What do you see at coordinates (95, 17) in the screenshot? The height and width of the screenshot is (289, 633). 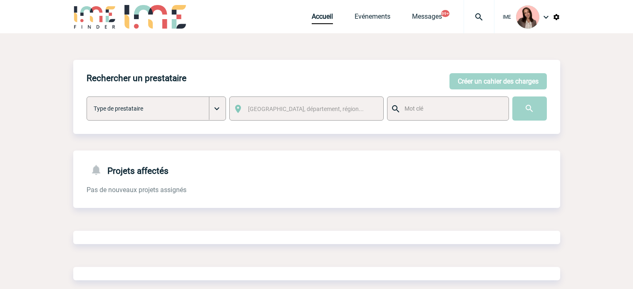 I see `img: IME-Finder` at bounding box center [95, 17].